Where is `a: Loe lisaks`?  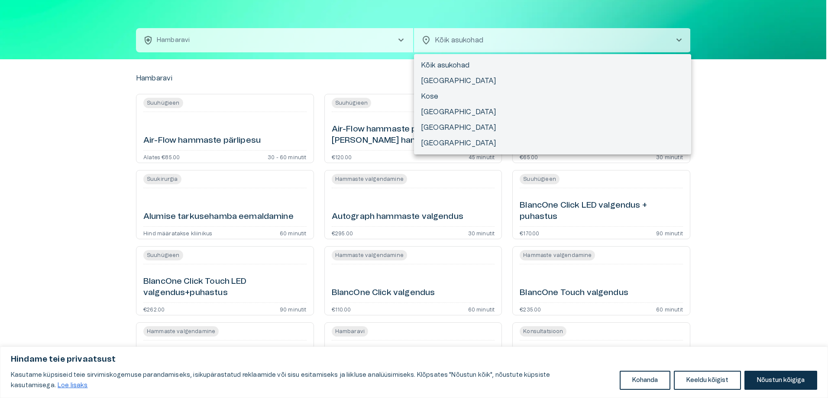
a: Loe lisaks is located at coordinates (73, 386).